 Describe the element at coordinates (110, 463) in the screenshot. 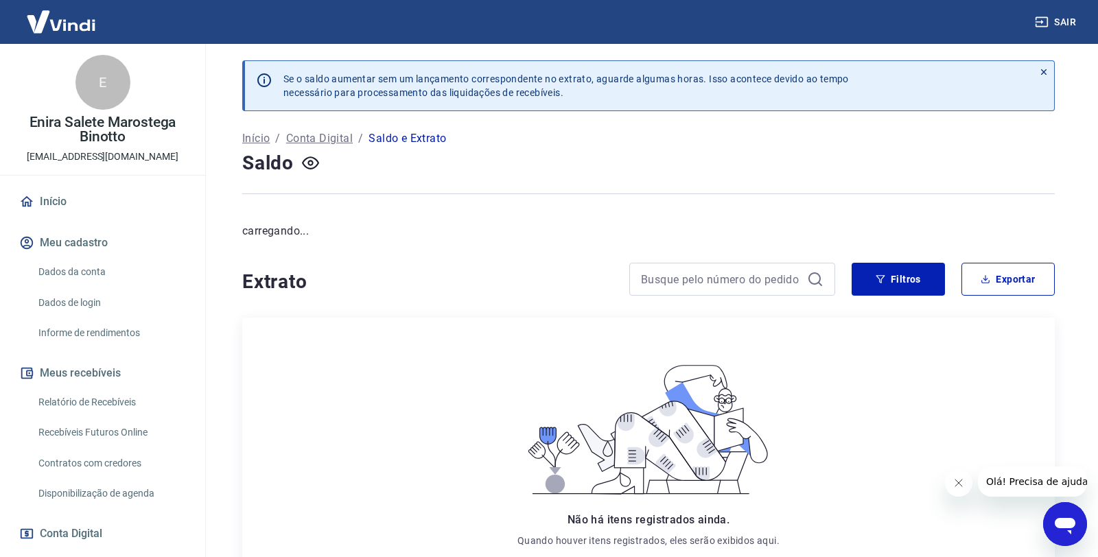

I see `a: Contratos com credores` at that location.